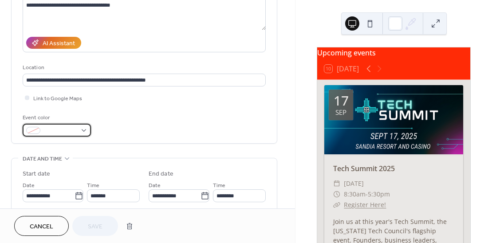  What do you see at coordinates (41, 227) in the screenshot?
I see `span: Cancel` at bounding box center [41, 227].